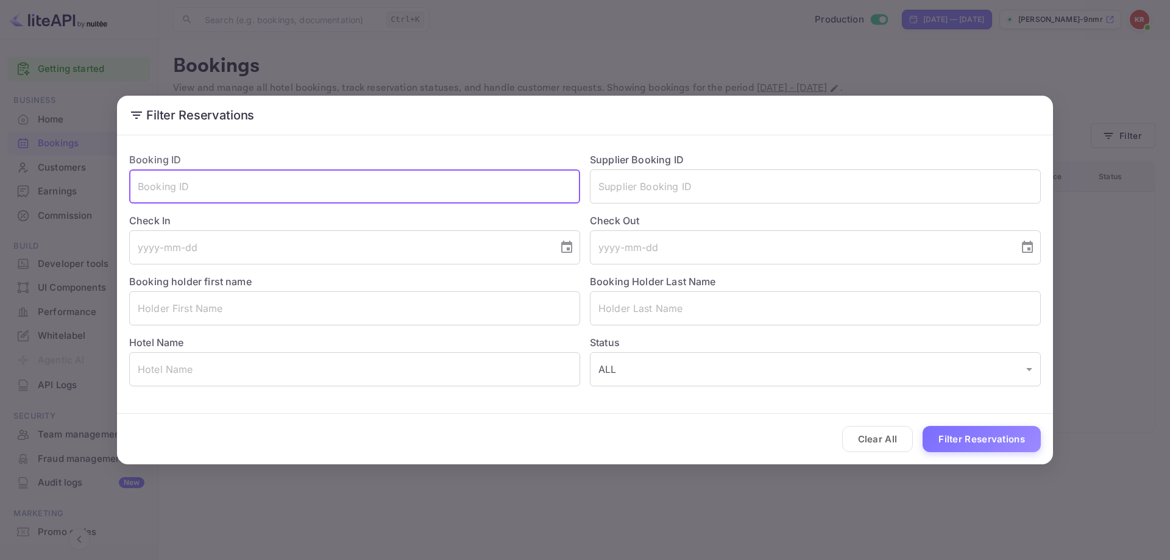  I want to click on button: Clear All, so click(878, 439).